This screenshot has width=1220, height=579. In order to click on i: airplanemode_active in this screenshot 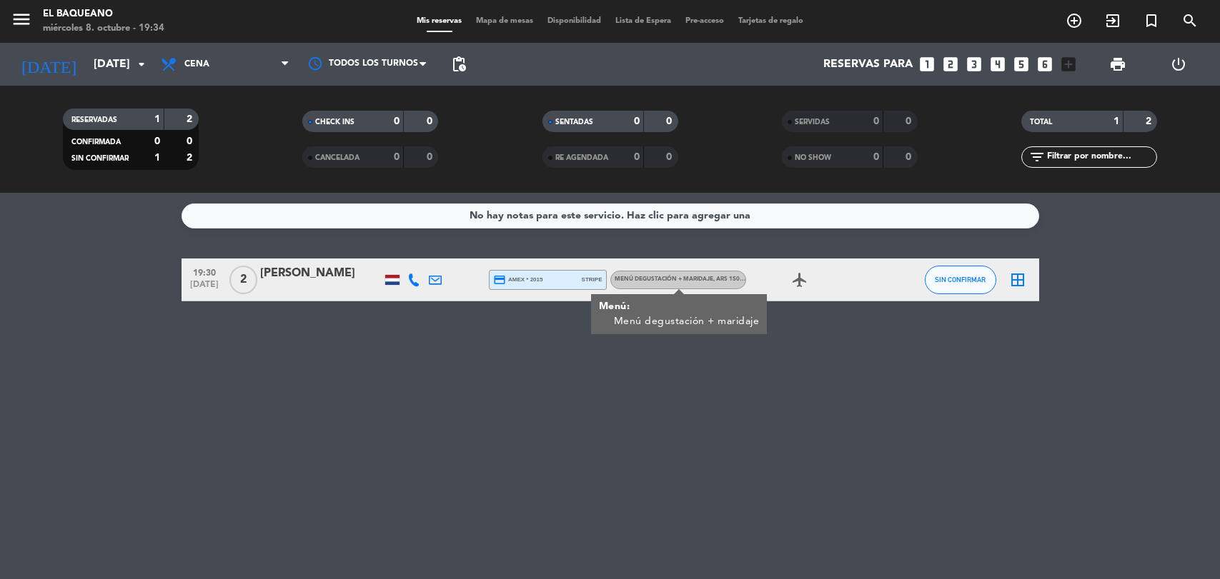, I will do `click(799, 280)`.